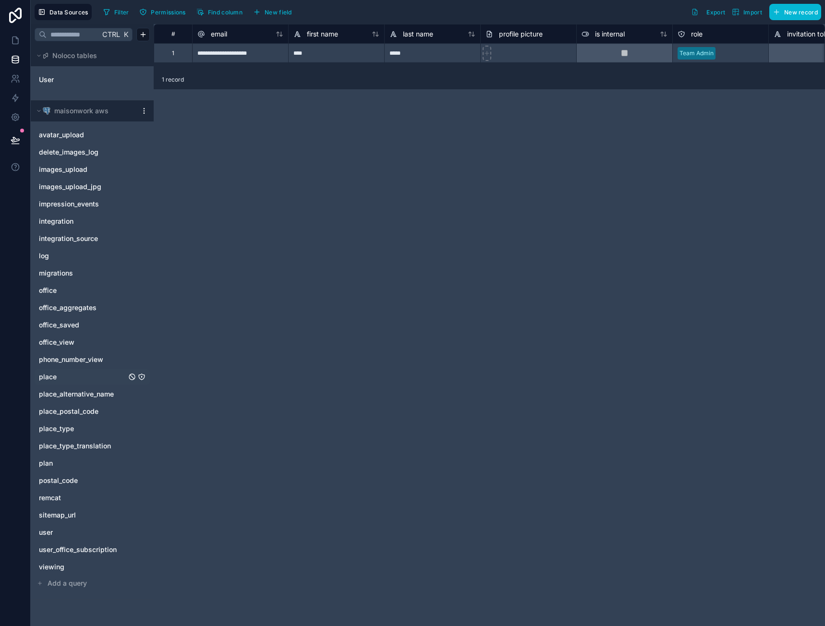 This screenshot has height=626, width=825. I want to click on div: user_office_subscription, so click(92, 550).